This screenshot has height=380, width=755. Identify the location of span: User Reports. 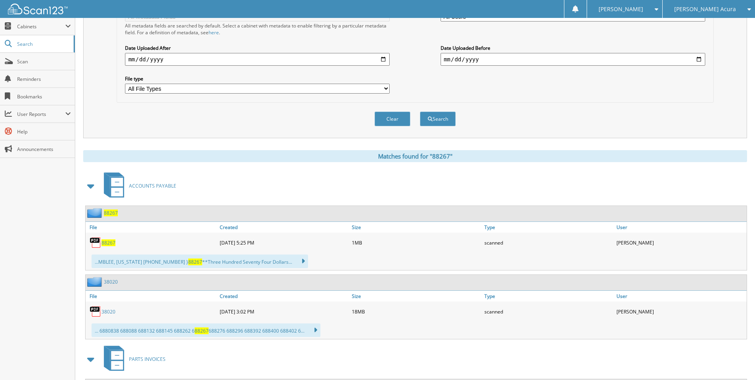
(41, 114).